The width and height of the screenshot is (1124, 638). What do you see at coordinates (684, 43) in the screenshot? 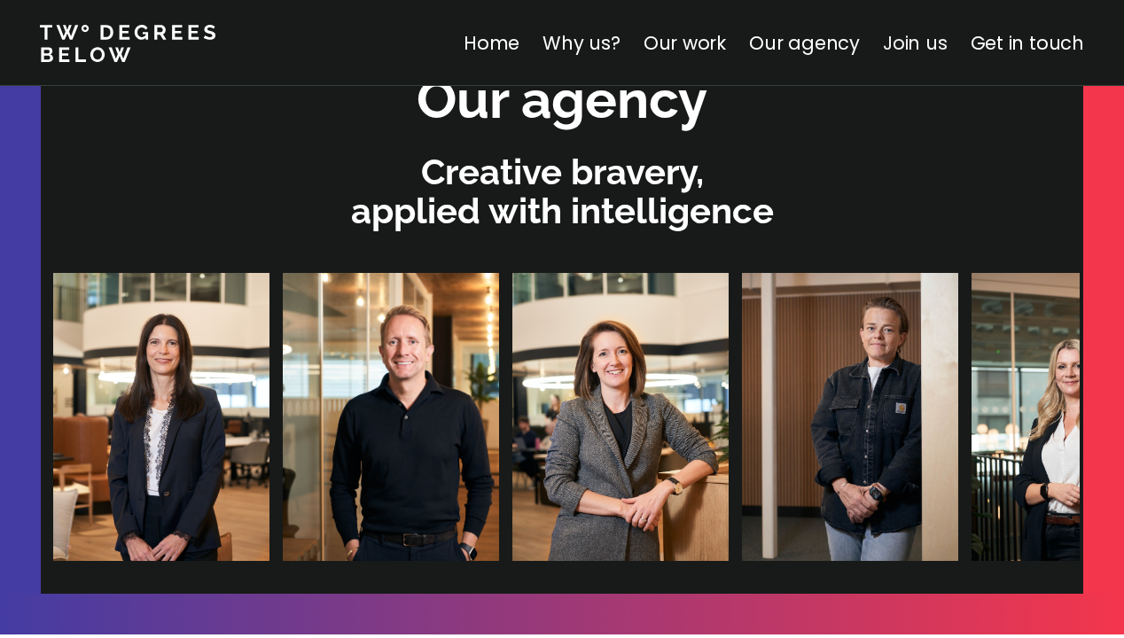
I see `a: Our work` at bounding box center [684, 43].